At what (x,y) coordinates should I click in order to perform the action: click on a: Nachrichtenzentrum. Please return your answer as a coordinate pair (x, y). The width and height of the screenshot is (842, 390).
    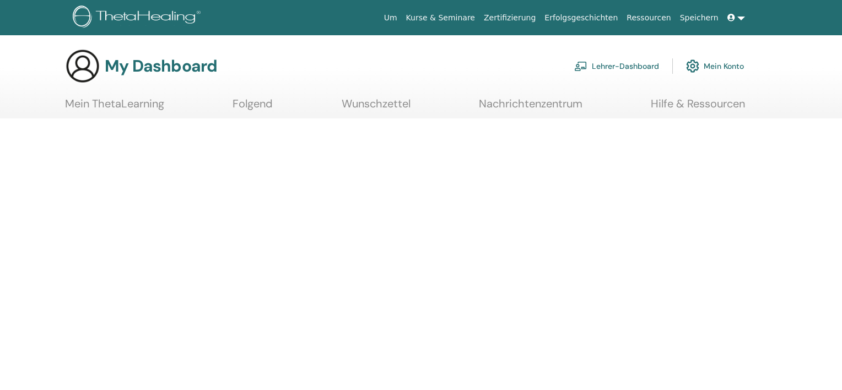
    Looking at the image, I should click on (531, 107).